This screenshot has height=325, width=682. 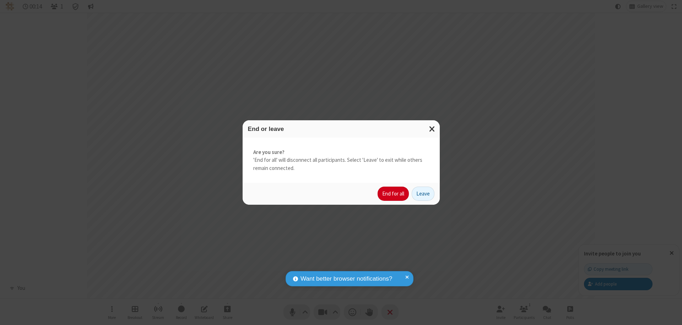 I want to click on span: Want better browser notifications?, so click(x=346, y=279).